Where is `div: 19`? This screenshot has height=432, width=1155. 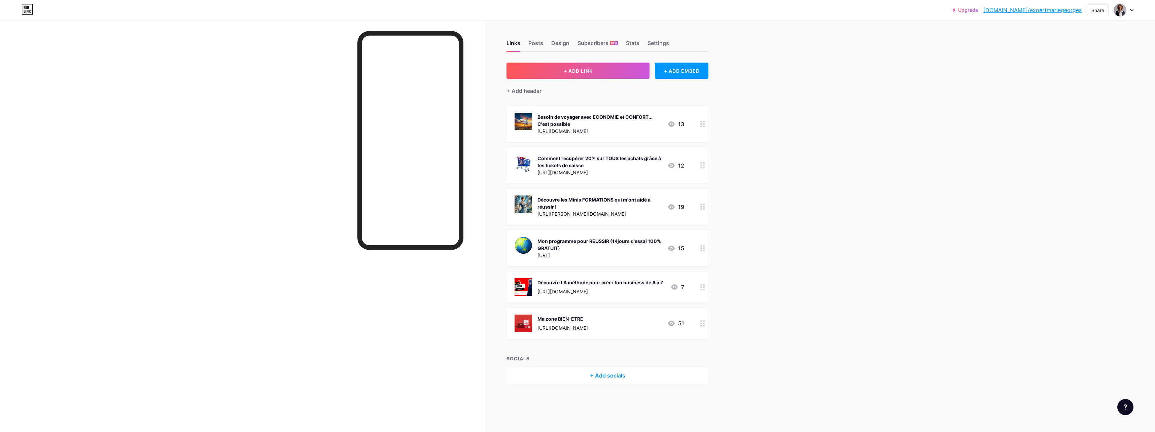
div: 19 is located at coordinates (676, 207).